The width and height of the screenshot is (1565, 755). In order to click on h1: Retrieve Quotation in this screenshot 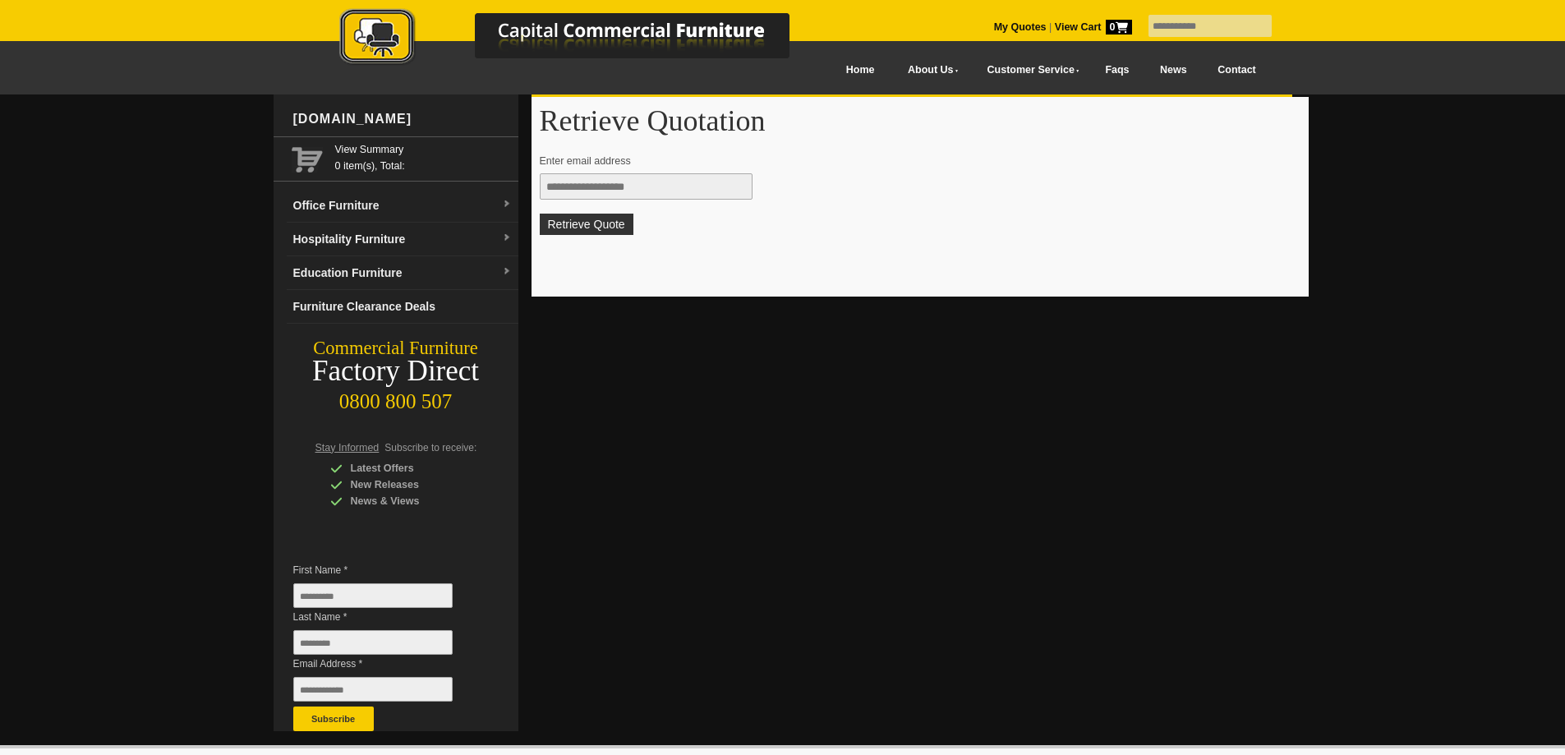, I will do `click(920, 121)`.